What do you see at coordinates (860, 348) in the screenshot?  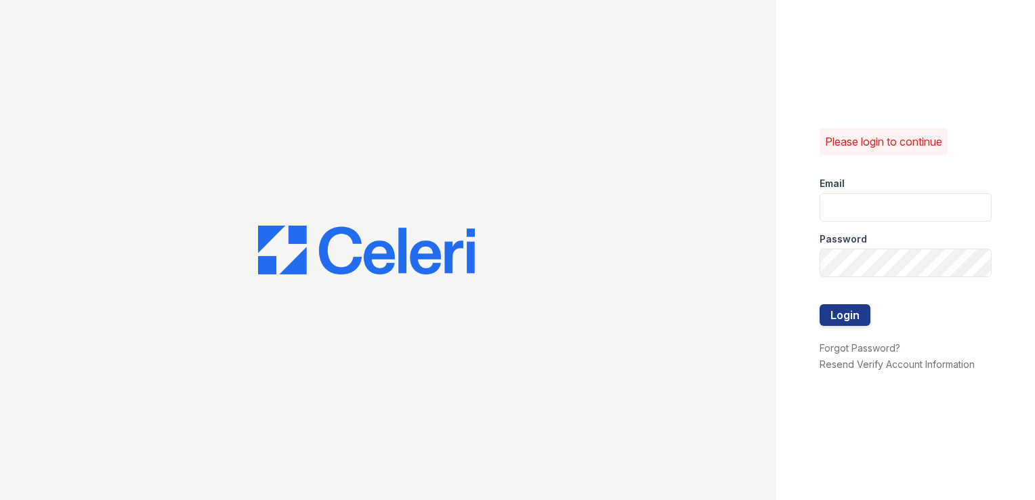 I see `a: Forgot Password?` at bounding box center [860, 348].